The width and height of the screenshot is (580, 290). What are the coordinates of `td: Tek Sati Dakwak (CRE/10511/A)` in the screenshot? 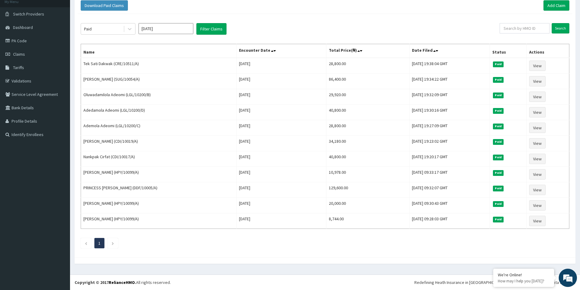 It's located at (159, 66).